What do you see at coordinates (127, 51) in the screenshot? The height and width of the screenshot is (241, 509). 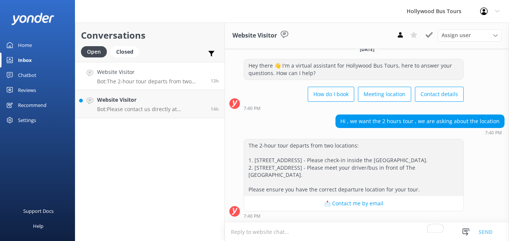 I see `a: Closed` at bounding box center [127, 51].